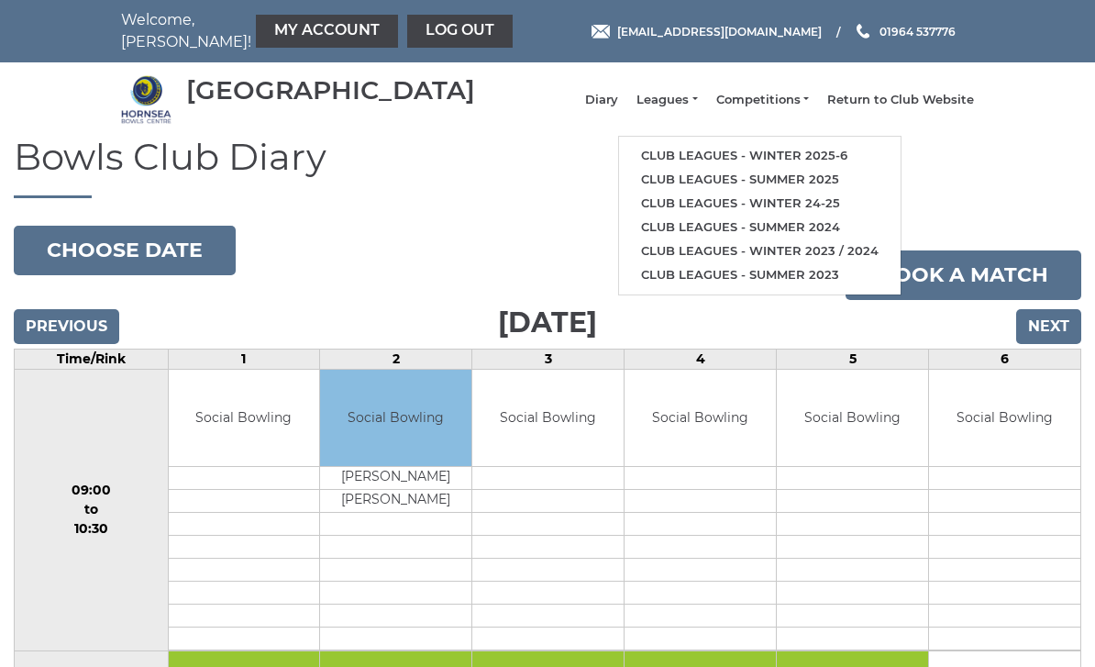 This screenshot has width=1095, height=667. Describe the element at coordinates (759, 215) in the screenshot. I see `ul: Leagues` at that location.